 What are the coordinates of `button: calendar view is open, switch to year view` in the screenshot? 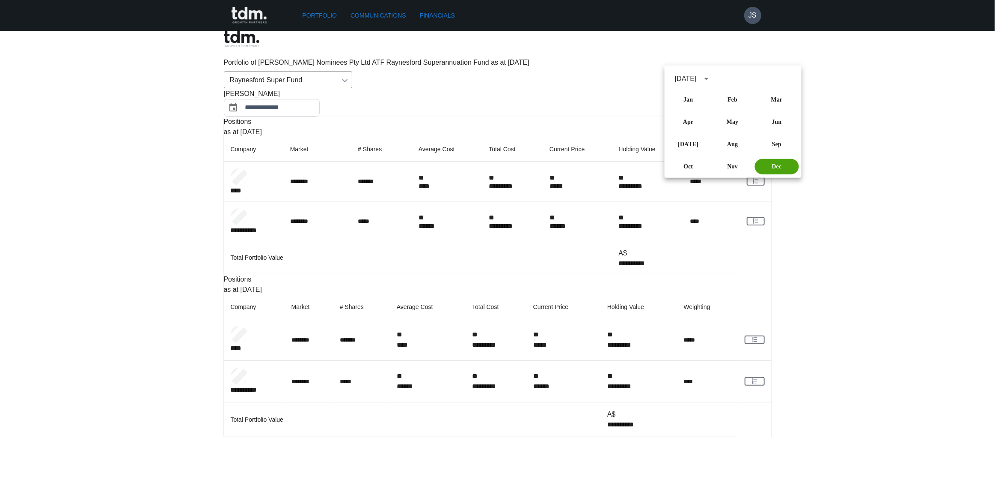 It's located at (707, 79).